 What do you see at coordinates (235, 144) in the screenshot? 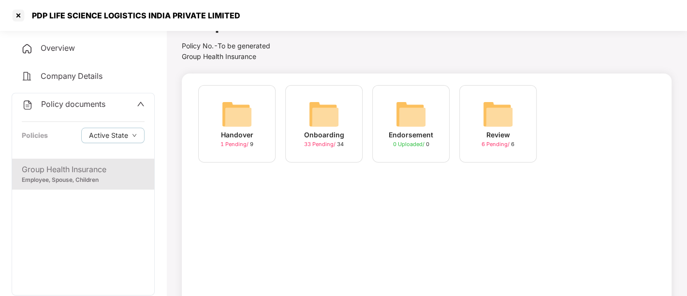
I see `span: 1 Pending /` at bounding box center [235, 144].